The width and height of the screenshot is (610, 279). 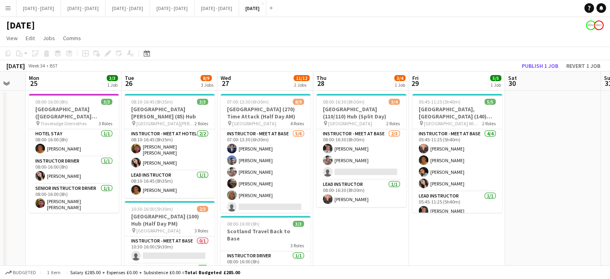 What do you see at coordinates (30, 38) in the screenshot?
I see `a: Edit` at bounding box center [30, 38].